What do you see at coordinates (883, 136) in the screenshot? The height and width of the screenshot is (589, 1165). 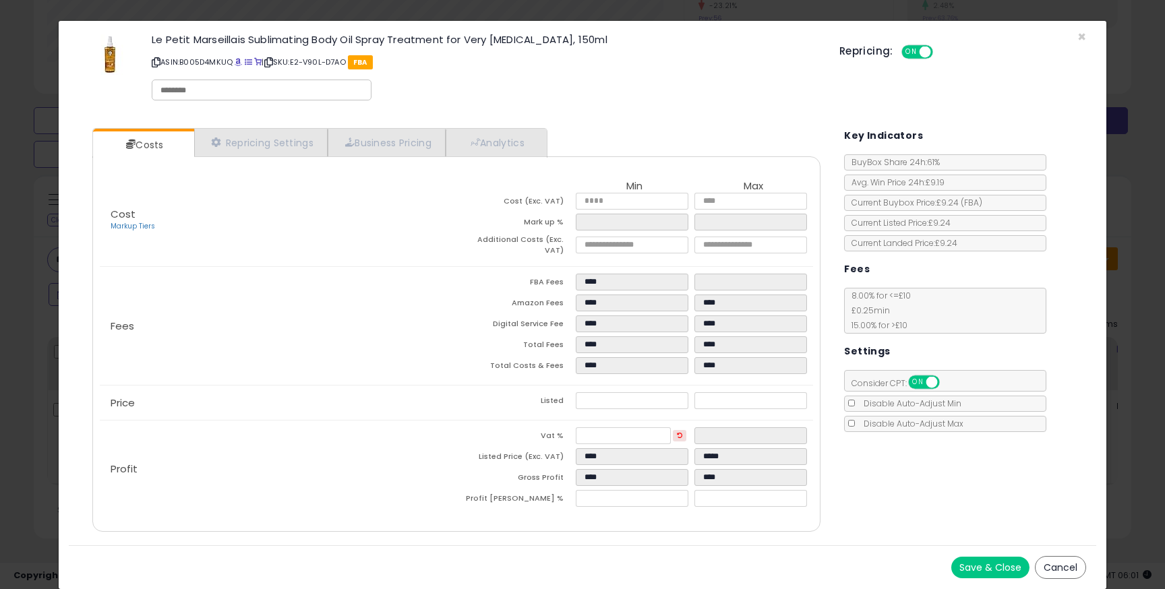 I see `h5: Key Indicators` at bounding box center [883, 136].